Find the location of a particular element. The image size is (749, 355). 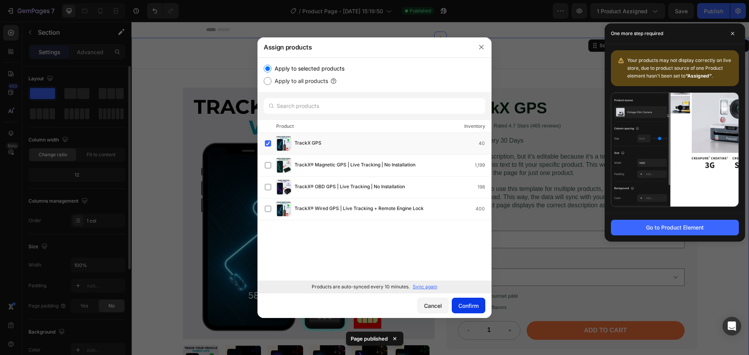

button: increment is located at coordinates (378, 309).